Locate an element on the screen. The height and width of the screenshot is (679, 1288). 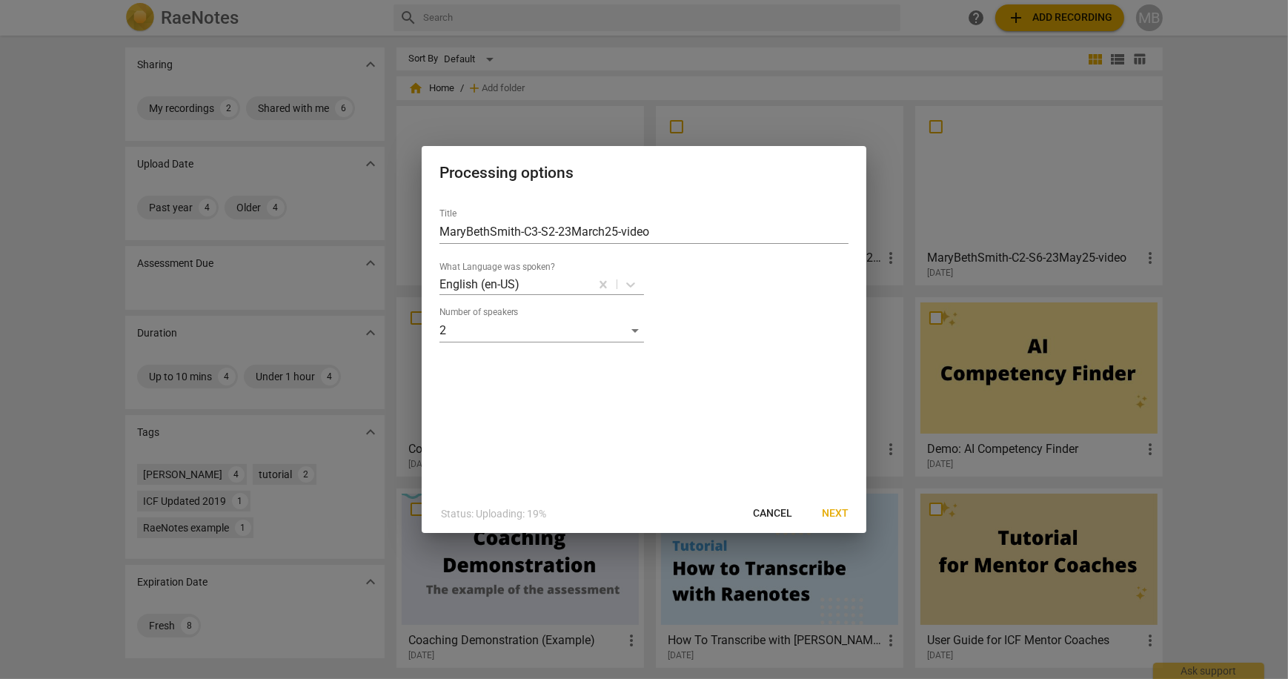
span: Next is located at coordinates (835, 514).